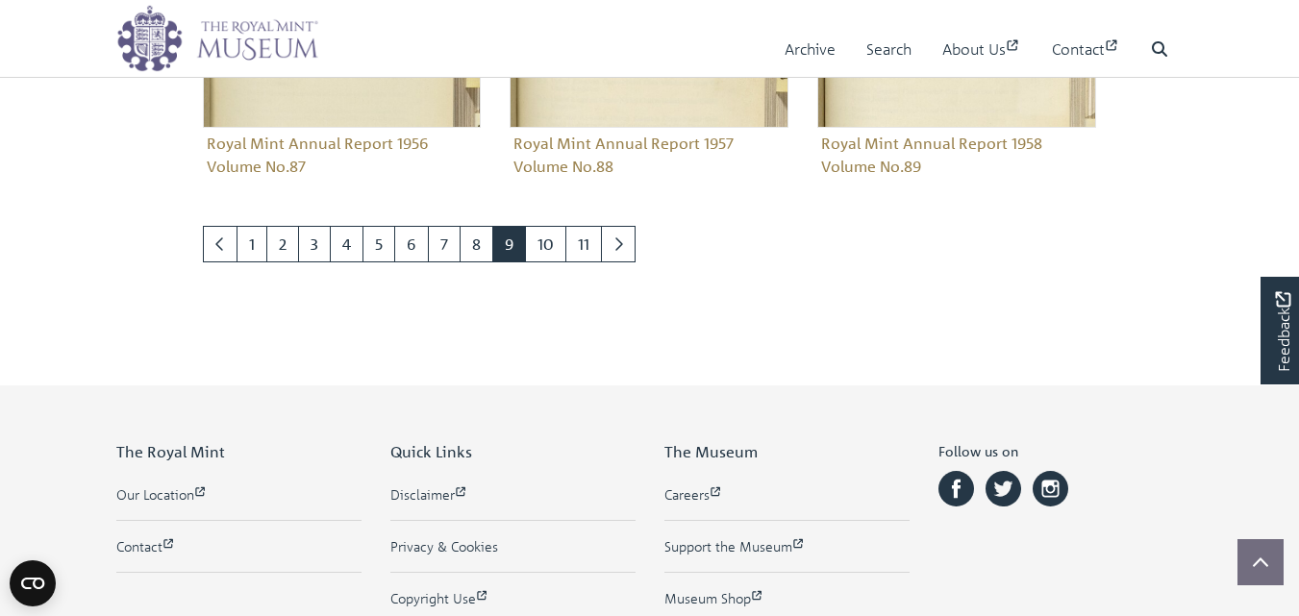  I want to click on a: Previous page, so click(220, 244).